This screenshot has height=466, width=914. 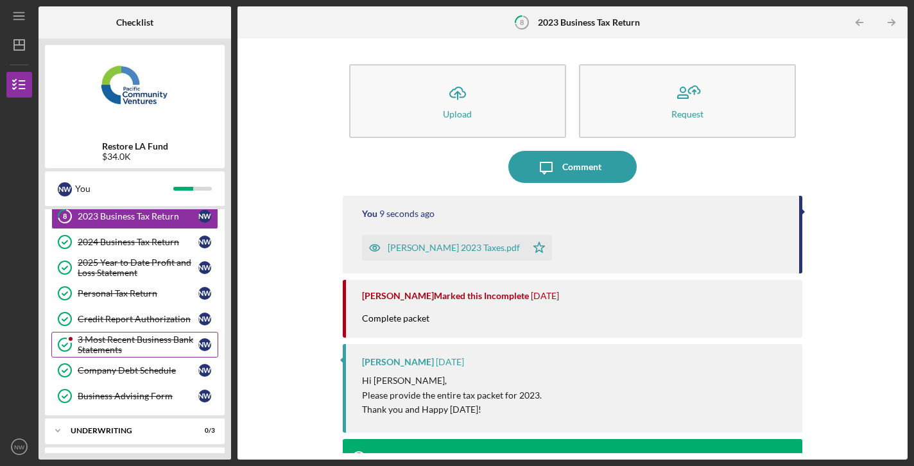 I want to click on a: 2025 Year to Date Profit and Loss StatementNW, so click(x=135, y=268).